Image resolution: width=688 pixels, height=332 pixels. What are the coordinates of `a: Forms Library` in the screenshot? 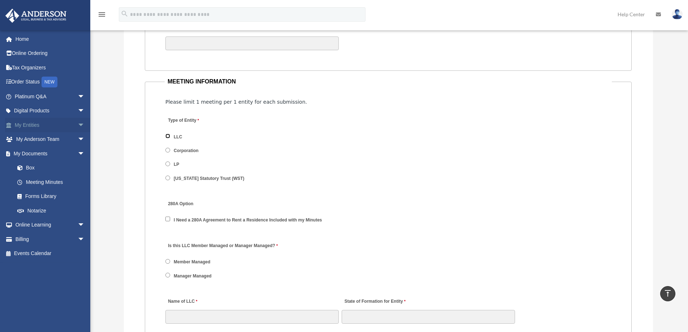 It's located at (53, 196).